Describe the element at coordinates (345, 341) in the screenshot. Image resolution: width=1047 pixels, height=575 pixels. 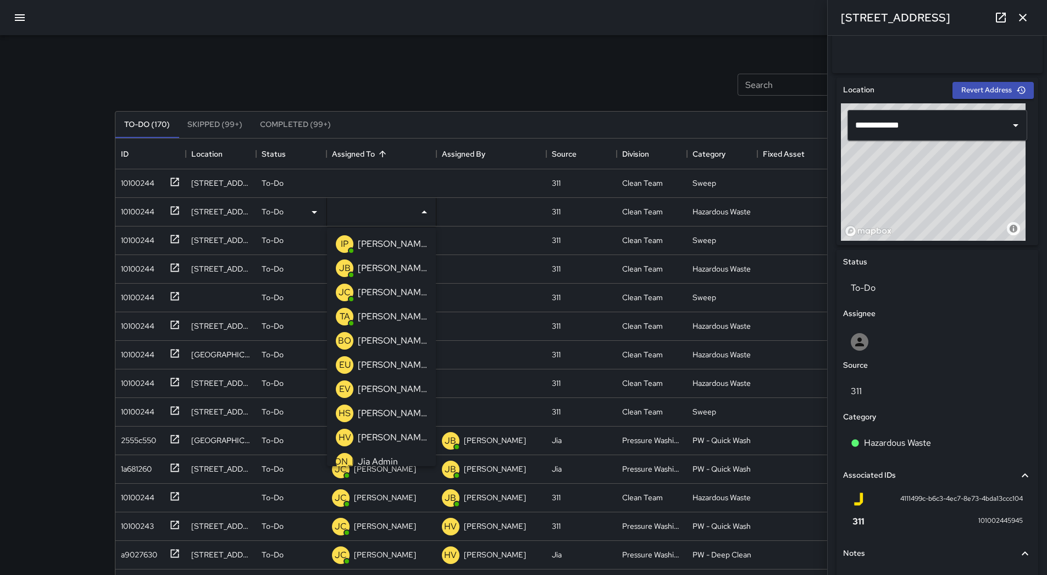
I see `p: BO` at that location.